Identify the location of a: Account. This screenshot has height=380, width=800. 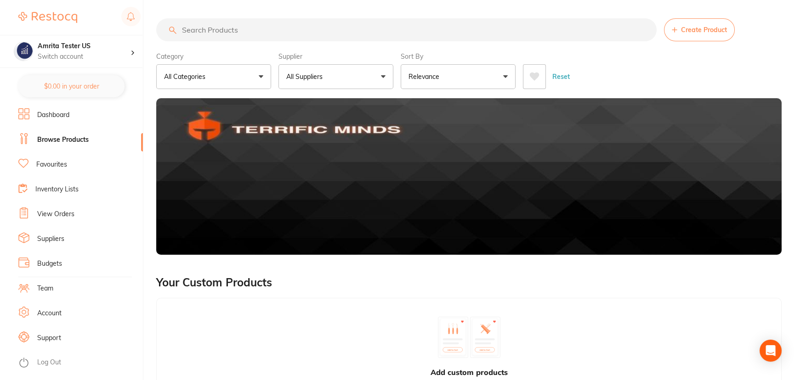
(49, 314).